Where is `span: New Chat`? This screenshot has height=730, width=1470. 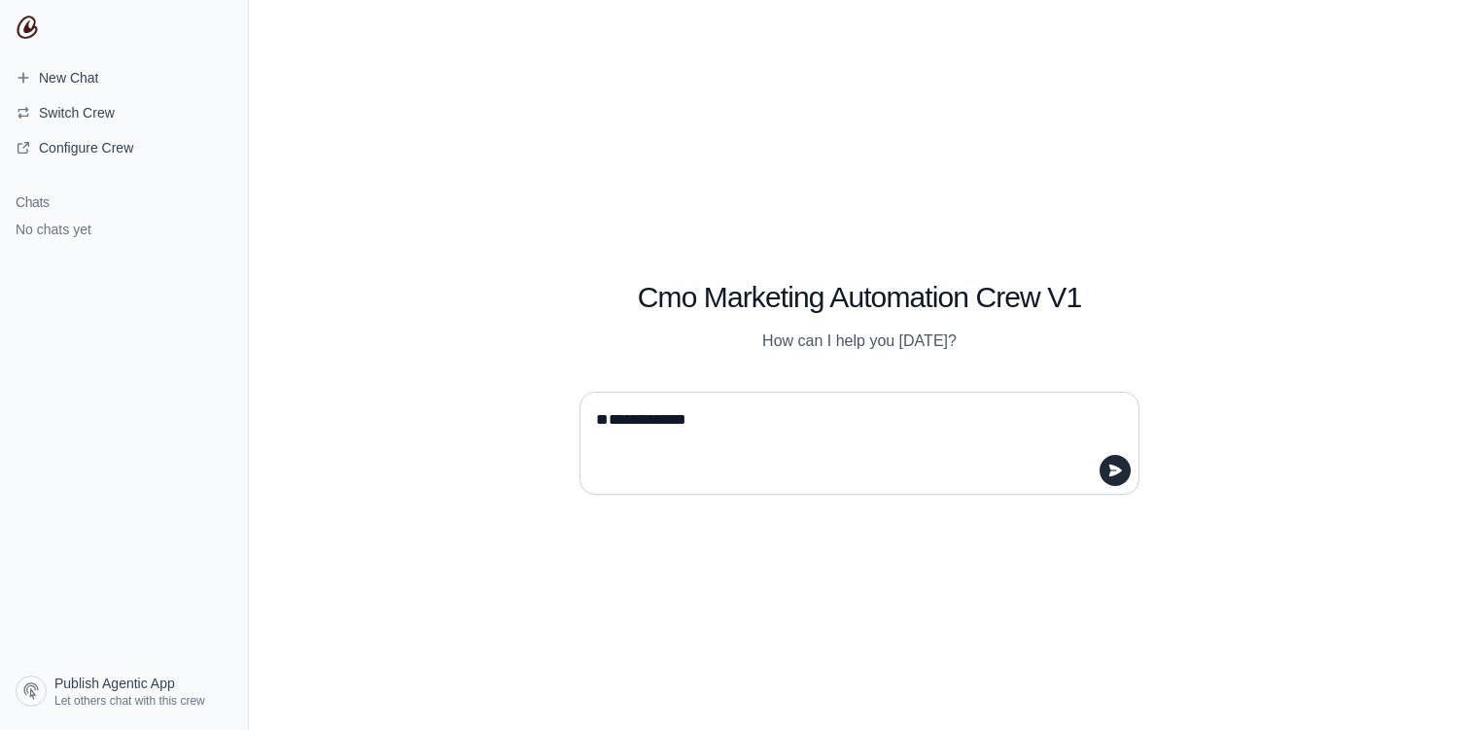
span: New Chat is located at coordinates (68, 78).